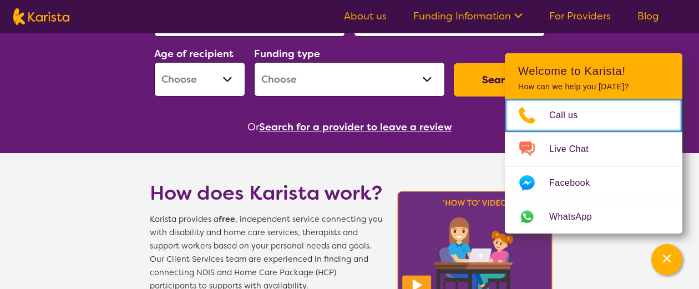  I want to click on h2: Welcome to Karista!, so click(594, 71).